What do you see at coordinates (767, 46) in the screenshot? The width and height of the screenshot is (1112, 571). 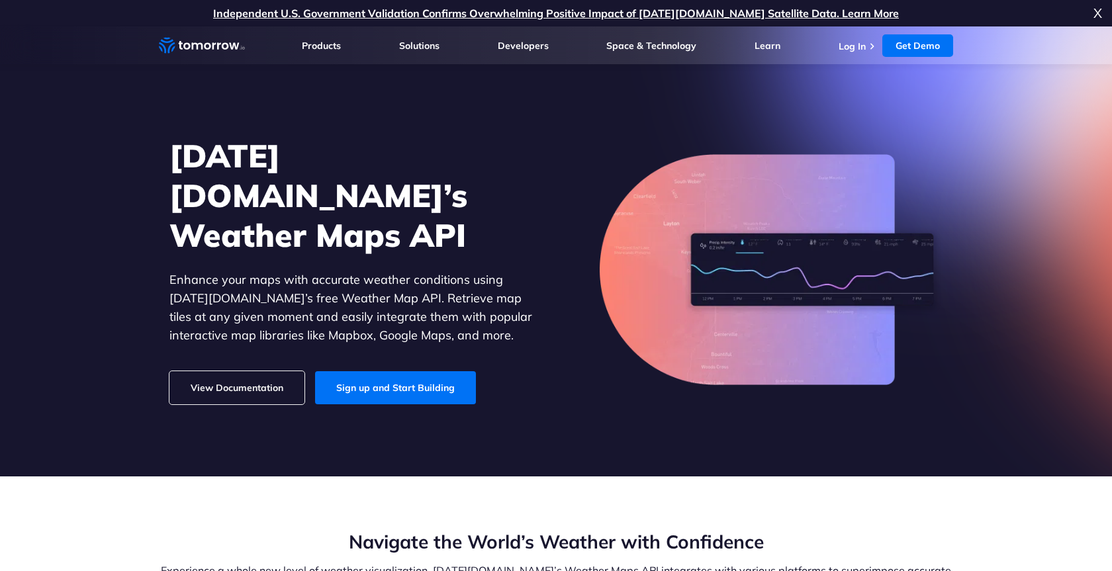 I see `a: Learn` at bounding box center [767, 46].